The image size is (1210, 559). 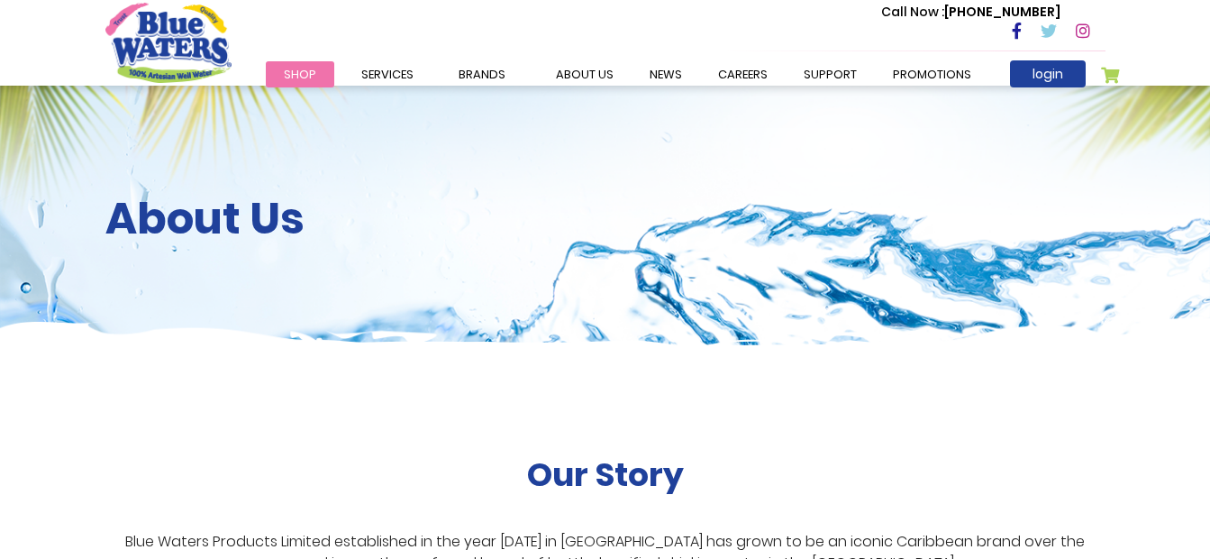 I want to click on span: Brands, so click(x=482, y=74).